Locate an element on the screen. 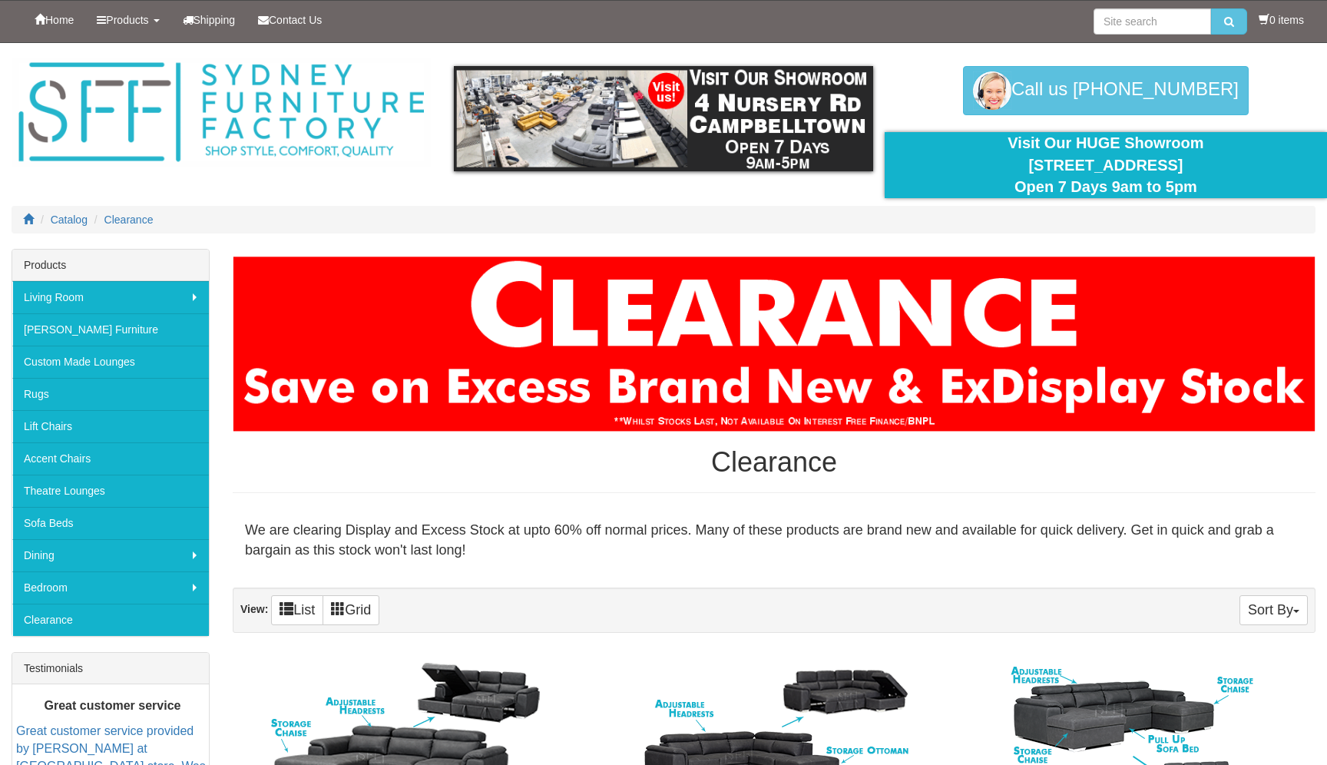  a: Catalog is located at coordinates (69, 220).